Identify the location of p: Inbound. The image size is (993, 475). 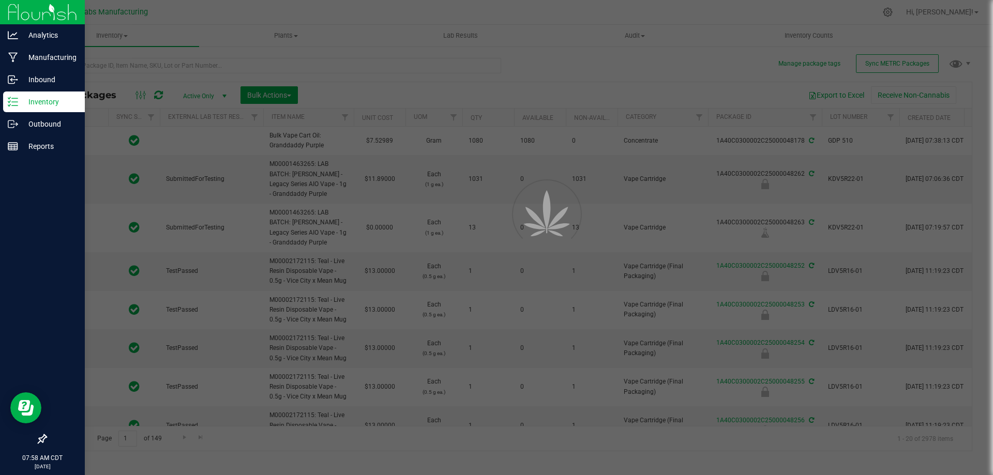
(49, 80).